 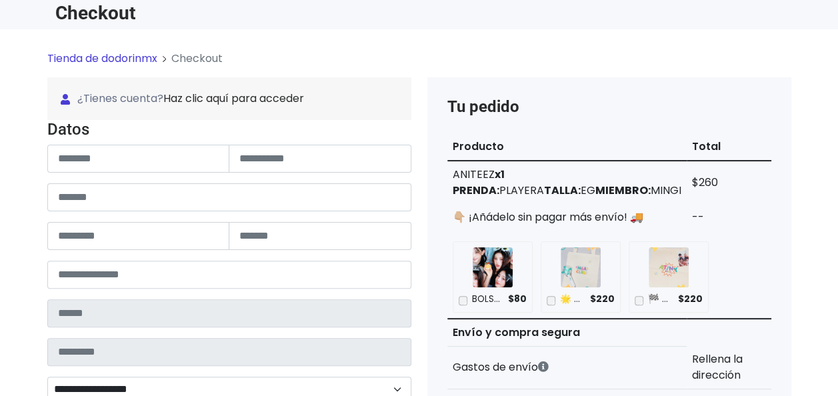 I want to click on strong: MIEMBRO:, so click(x=622, y=190).